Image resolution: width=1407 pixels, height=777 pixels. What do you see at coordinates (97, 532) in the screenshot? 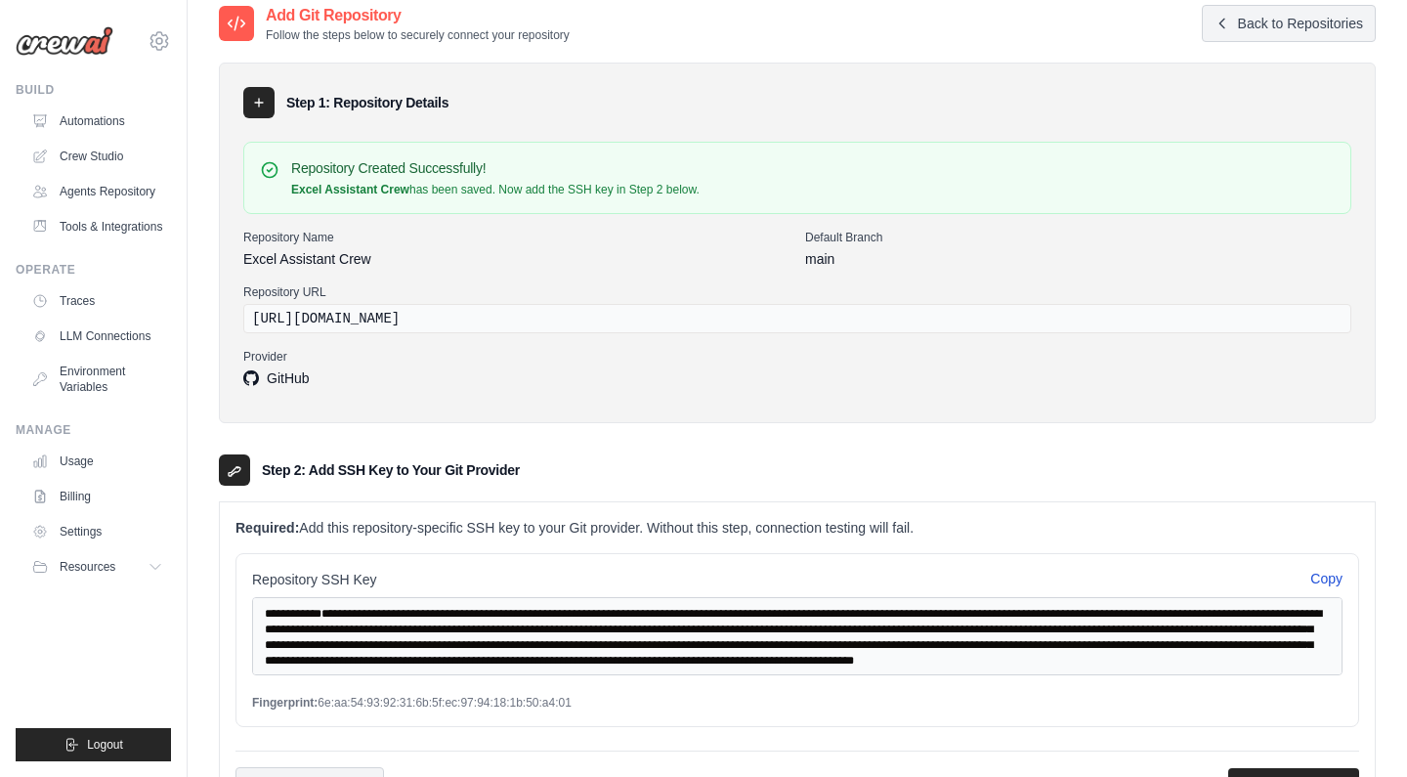
I see `a: Settings` at bounding box center [97, 532].